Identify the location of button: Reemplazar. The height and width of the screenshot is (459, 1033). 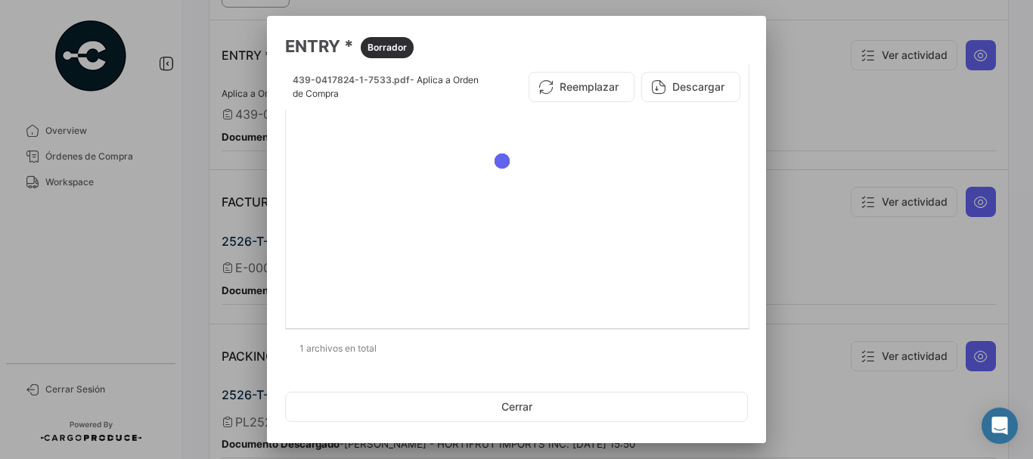
(582, 87).